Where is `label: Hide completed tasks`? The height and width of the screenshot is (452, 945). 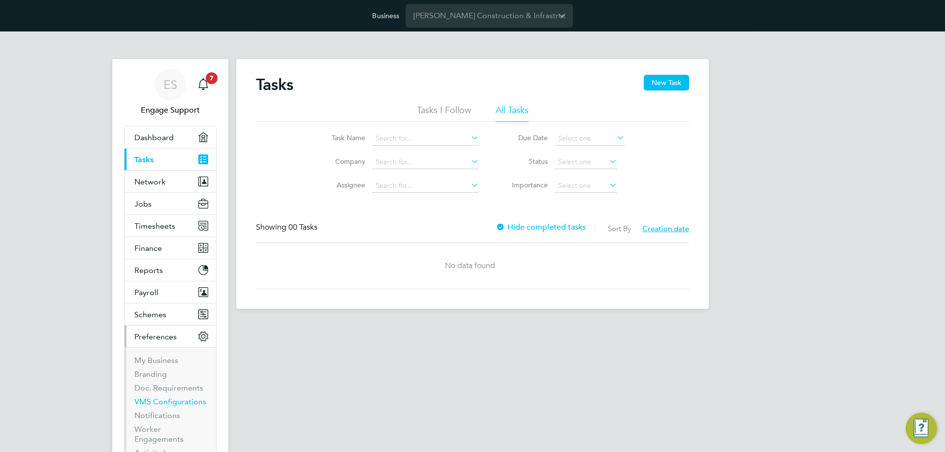
label: Hide completed tasks is located at coordinates (540, 227).